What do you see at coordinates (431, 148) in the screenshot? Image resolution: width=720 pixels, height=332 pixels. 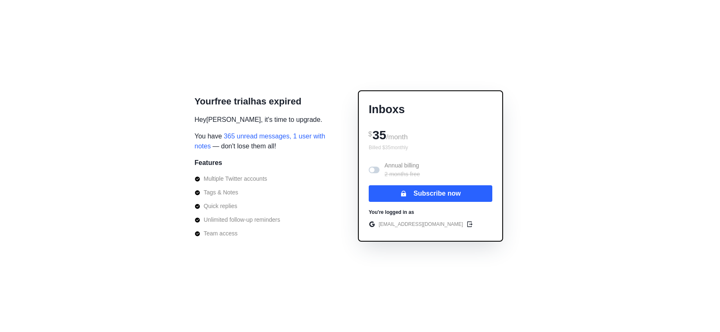 I see `p: Billed $ 35 monthly` at bounding box center [431, 148].